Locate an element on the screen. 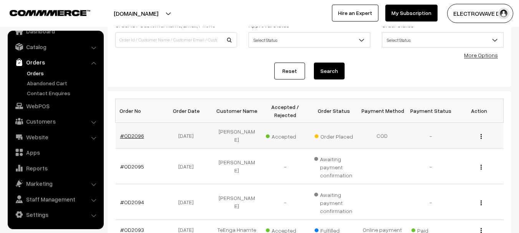  a: More Options is located at coordinates (481, 55).